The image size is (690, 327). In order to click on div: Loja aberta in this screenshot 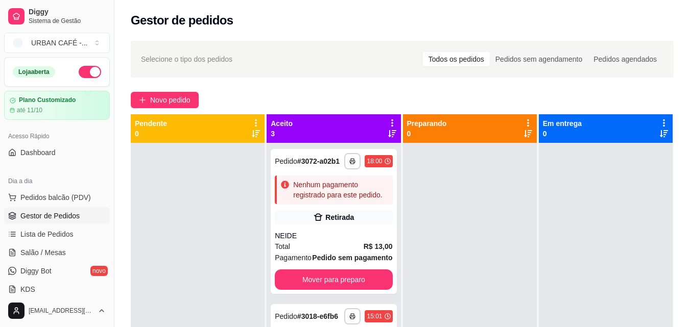, I will do `click(34, 72)`.